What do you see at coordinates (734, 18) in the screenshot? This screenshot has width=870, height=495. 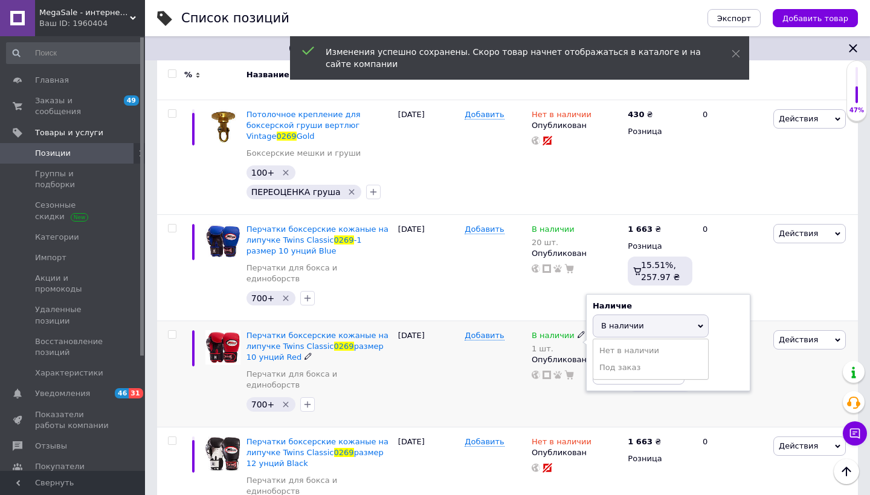 I see `button: Экспорт` at bounding box center [734, 18].